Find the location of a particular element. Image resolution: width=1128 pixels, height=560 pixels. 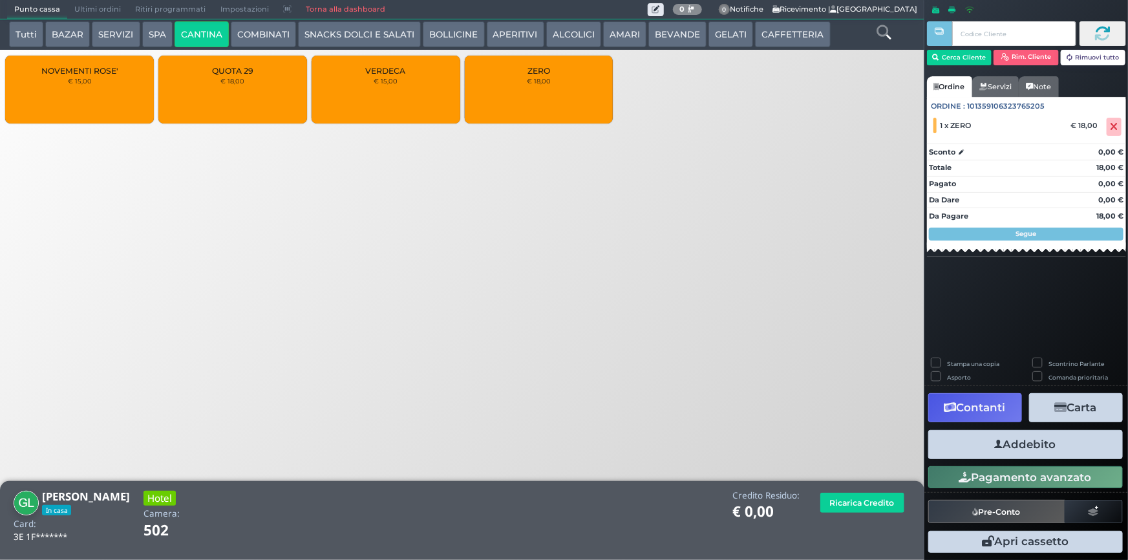

span: Punto cassa is located at coordinates (37, 10).